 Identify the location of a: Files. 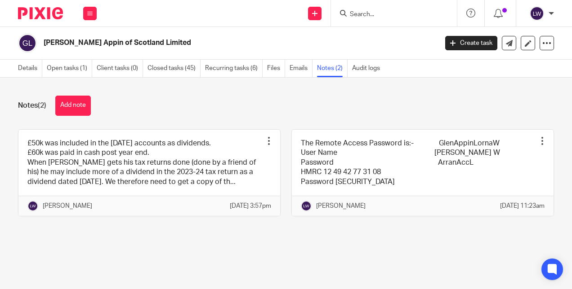
(276, 68).